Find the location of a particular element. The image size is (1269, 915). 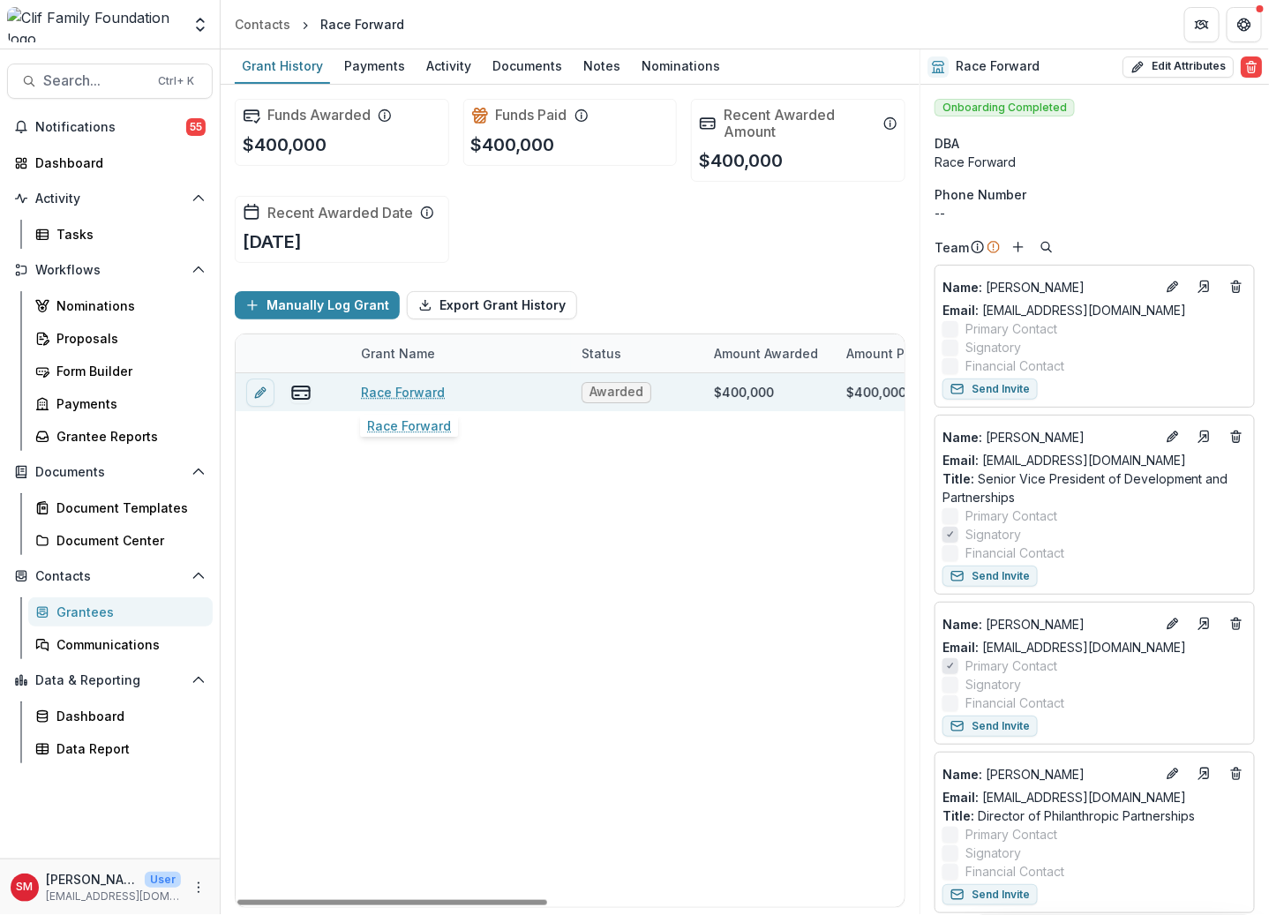

button: Get Help is located at coordinates (1245, 25).